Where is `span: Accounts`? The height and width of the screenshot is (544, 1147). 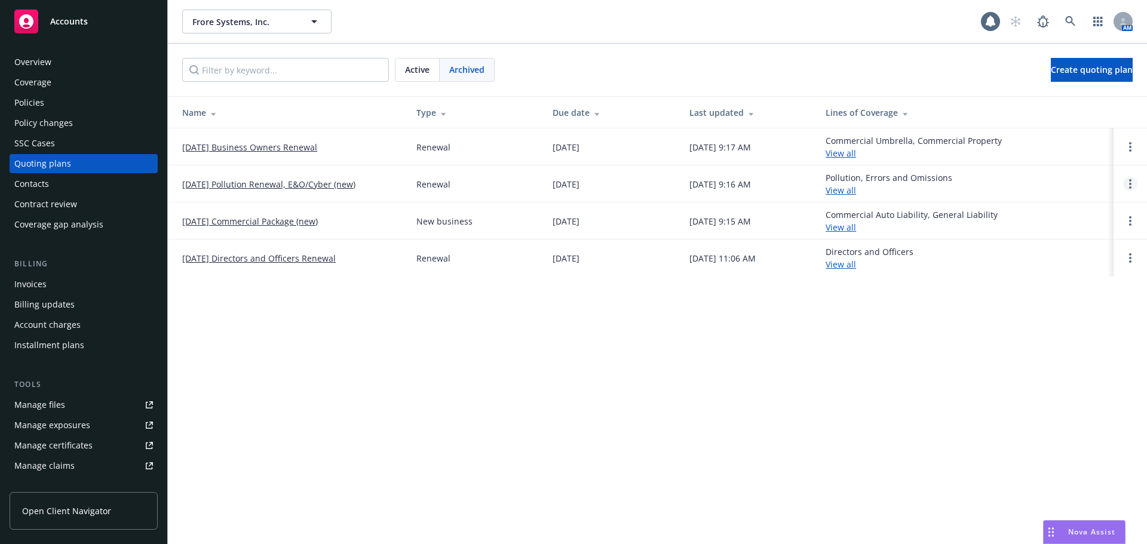 span: Accounts is located at coordinates (69, 21).